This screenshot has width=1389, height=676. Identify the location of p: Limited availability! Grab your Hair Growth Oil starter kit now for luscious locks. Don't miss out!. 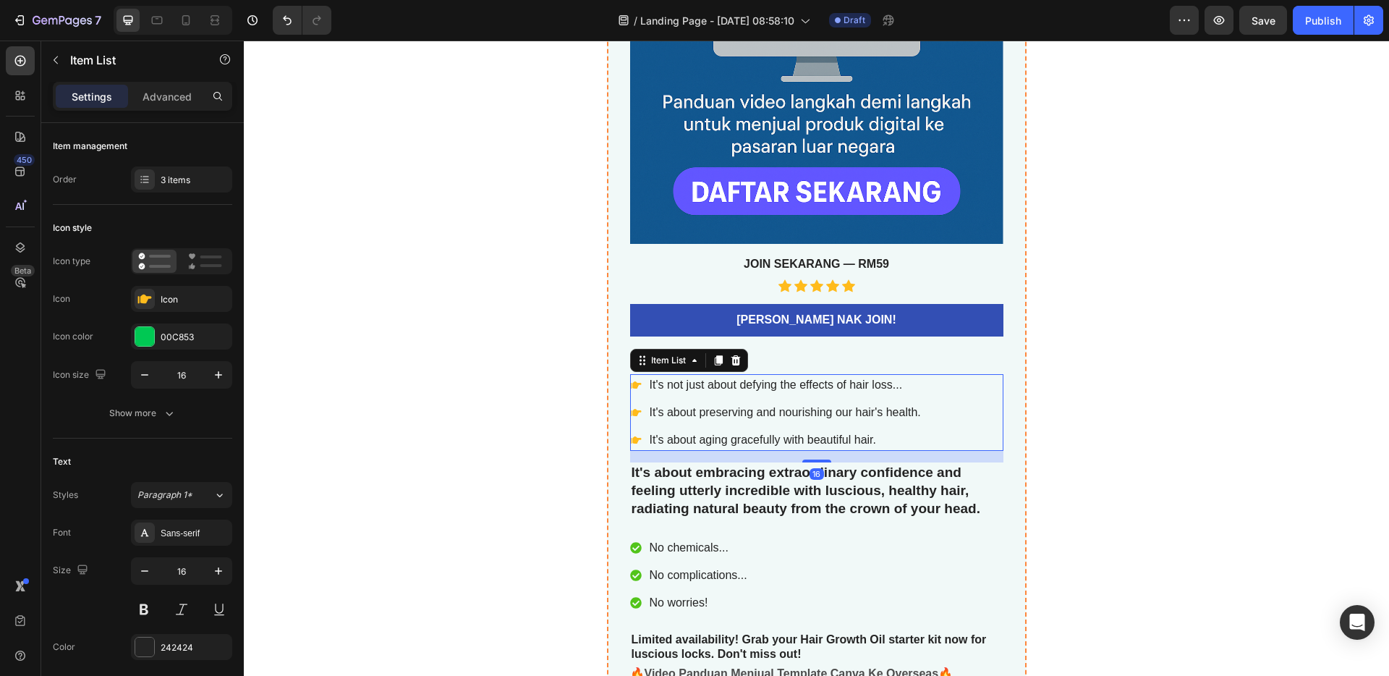
(573, 607).